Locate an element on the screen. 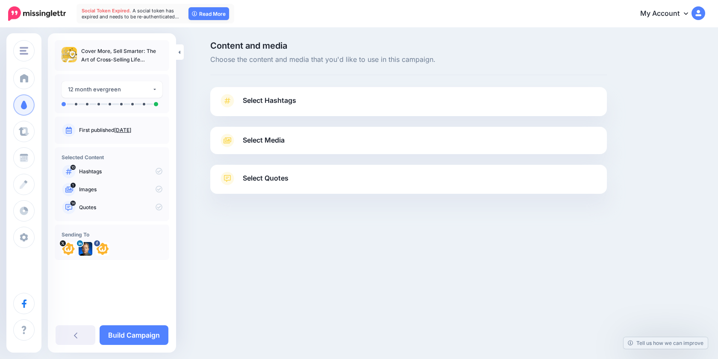 Image resolution: width=718 pixels, height=359 pixels. img: menu.png is located at coordinates (24, 51).